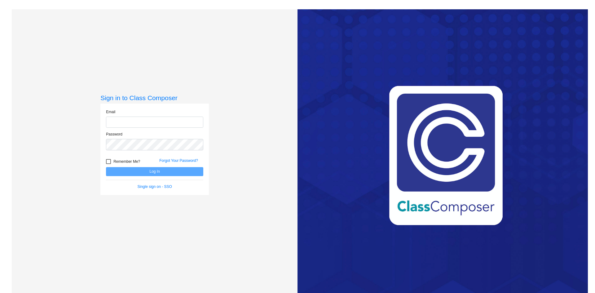 The width and height of the screenshot is (595, 293). Describe the element at coordinates (155, 187) in the screenshot. I see `a: Single sign on - SSO` at that location.